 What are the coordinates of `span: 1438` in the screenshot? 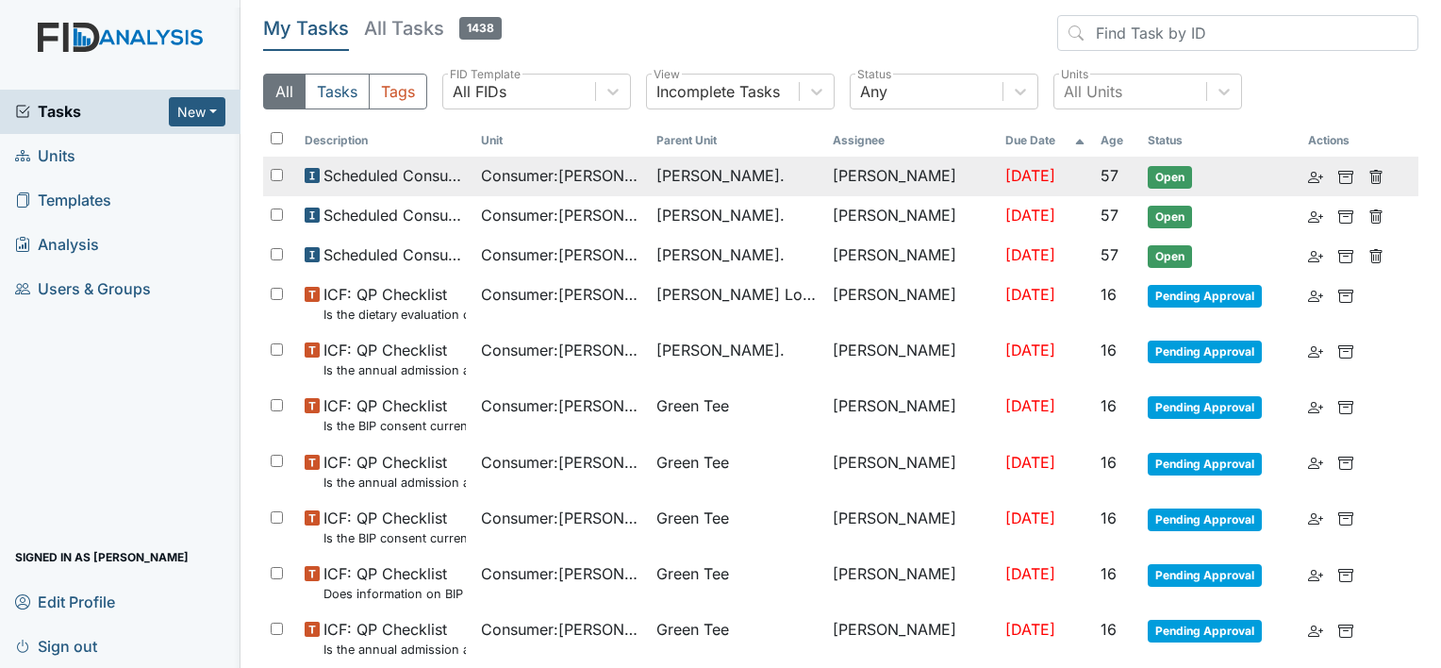 It's located at (480, 28).